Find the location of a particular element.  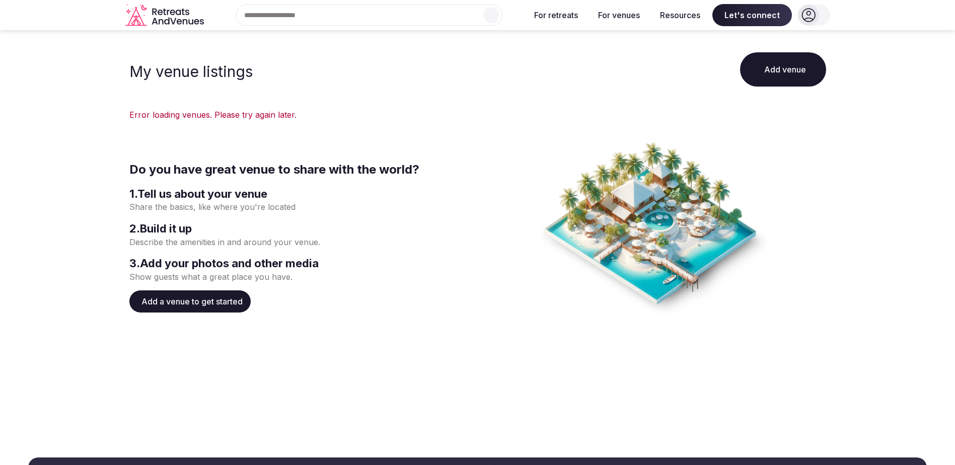

button: Resources is located at coordinates (680, 15).